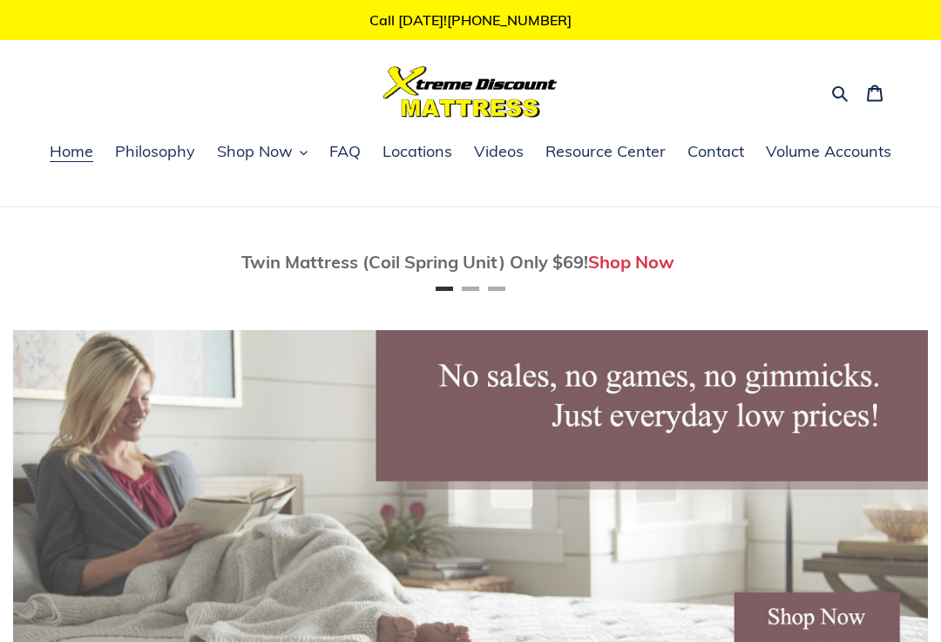 This screenshot has height=642, width=941. Describe the element at coordinates (345, 152) in the screenshot. I see `span: FAQ` at that location.